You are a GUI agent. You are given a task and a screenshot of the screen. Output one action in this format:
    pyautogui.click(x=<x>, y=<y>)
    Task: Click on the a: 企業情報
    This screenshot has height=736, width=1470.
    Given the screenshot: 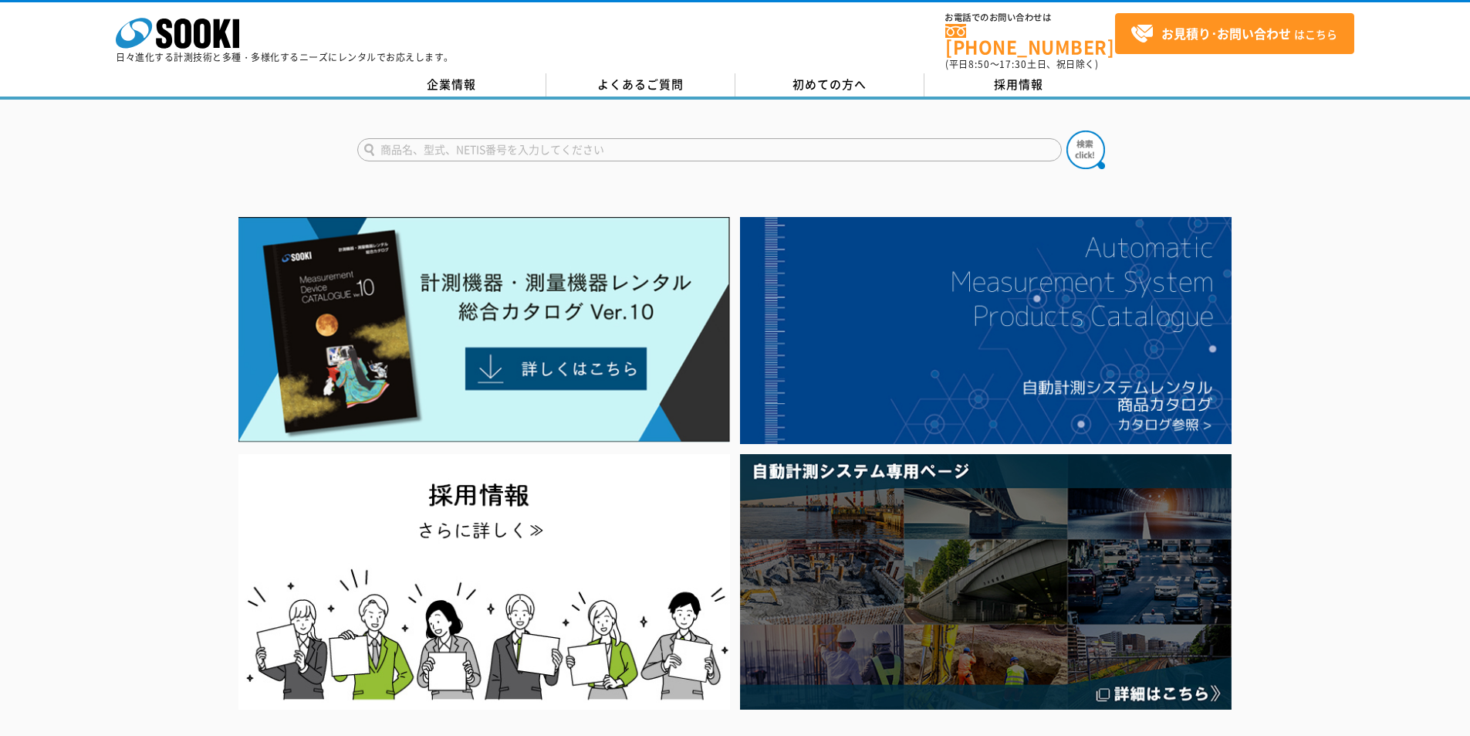 What is the action you would take?
    pyautogui.click(x=452, y=85)
    